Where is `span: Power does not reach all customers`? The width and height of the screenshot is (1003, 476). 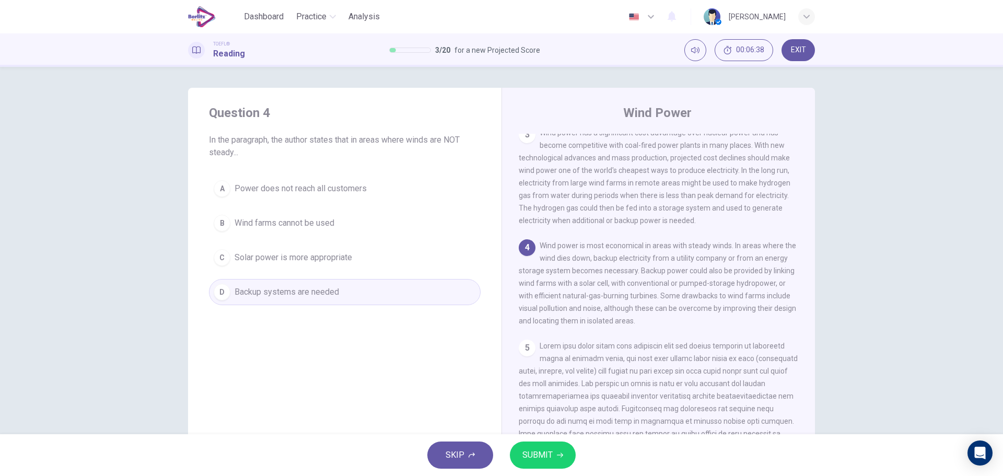
span: Power does not reach all customers is located at coordinates (301, 189).